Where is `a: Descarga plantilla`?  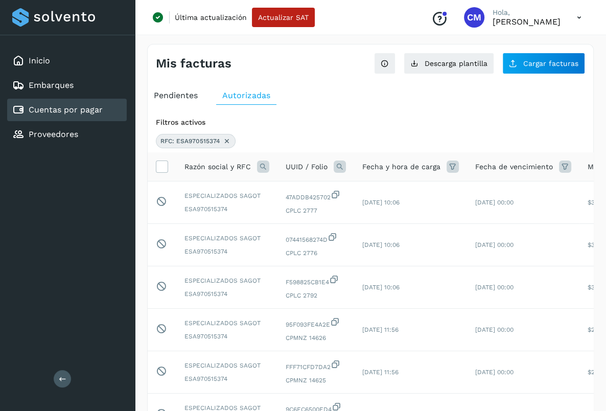
a: Descarga plantilla is located at coordinates (449, 63).